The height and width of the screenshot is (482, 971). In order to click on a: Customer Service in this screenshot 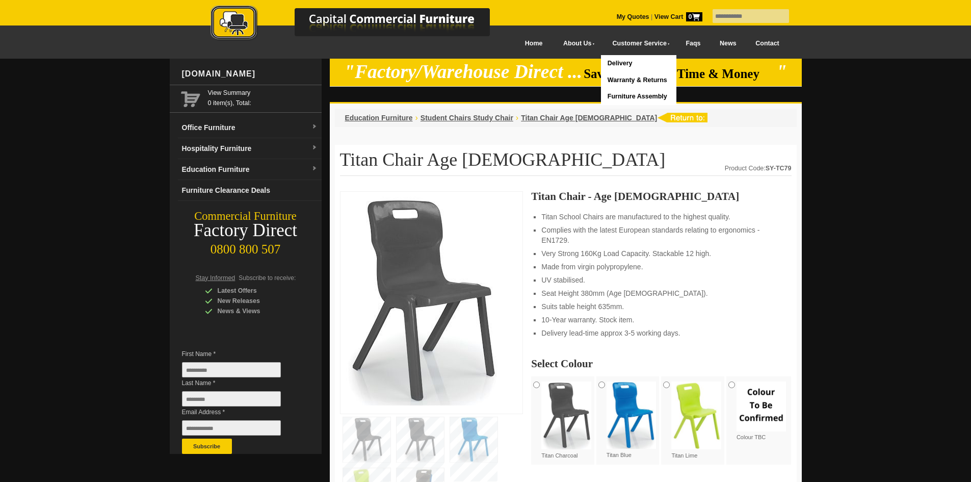, I will do `click(638, 43)`.